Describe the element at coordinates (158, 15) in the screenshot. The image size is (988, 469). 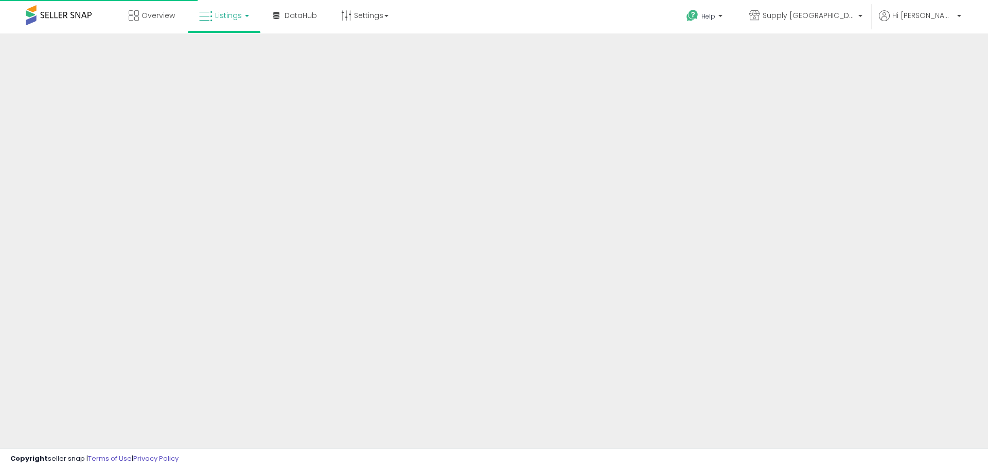
I see `span: Overview` at that location.